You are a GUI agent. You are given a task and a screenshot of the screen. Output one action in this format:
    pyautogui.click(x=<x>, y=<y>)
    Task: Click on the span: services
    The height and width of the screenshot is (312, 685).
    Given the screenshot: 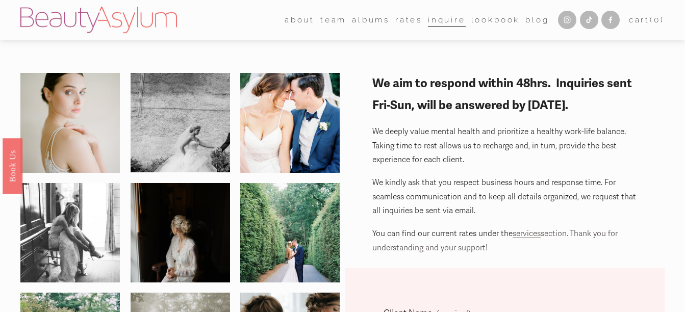 What is the action you would take?
    pyautogui.click(x=526, y=233)
    